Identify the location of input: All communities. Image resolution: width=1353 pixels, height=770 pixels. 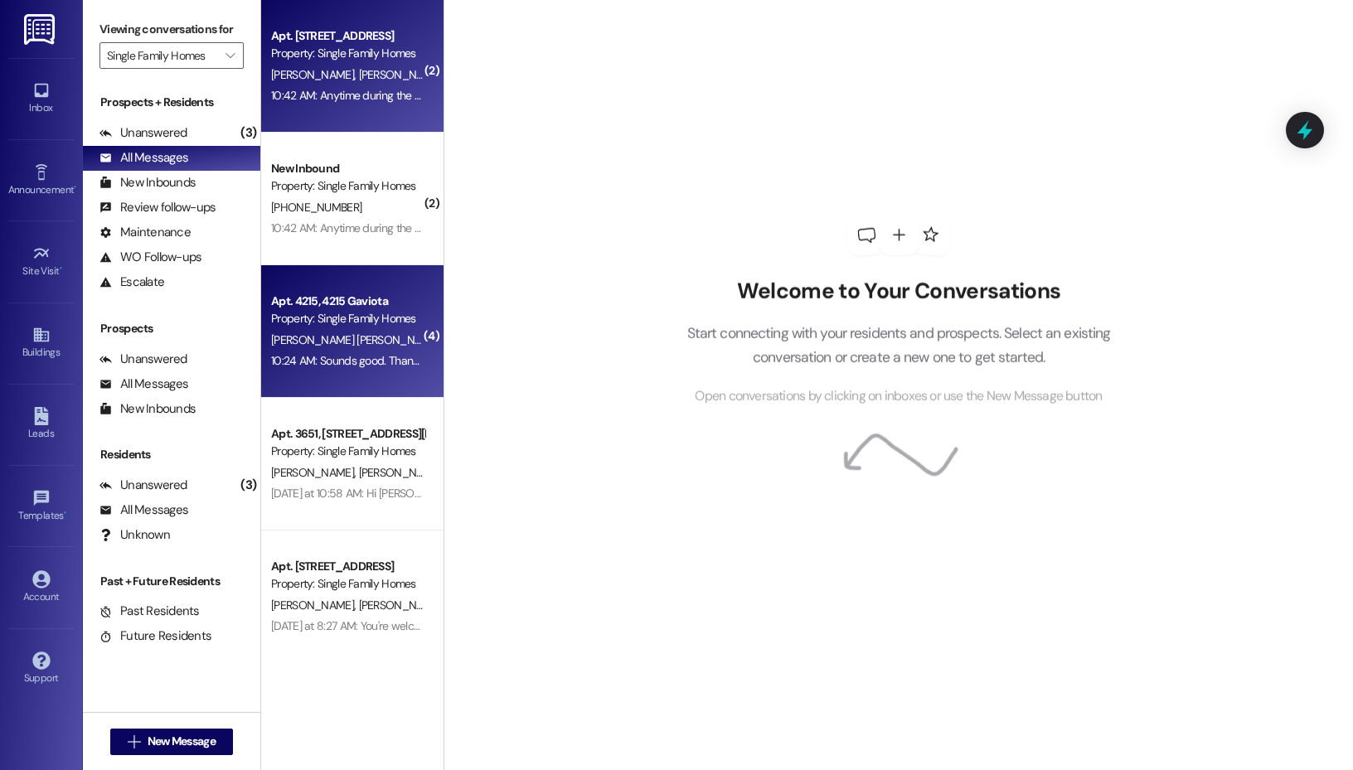
(162, 56).